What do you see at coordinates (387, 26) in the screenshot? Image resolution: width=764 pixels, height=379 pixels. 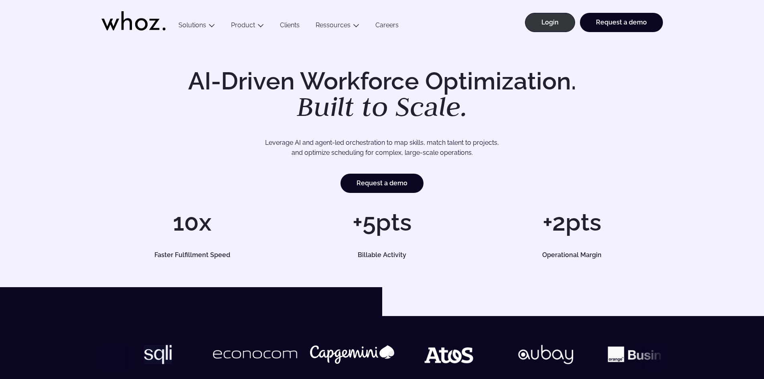 I see `a: Careers` at bounding box center [387, 26].